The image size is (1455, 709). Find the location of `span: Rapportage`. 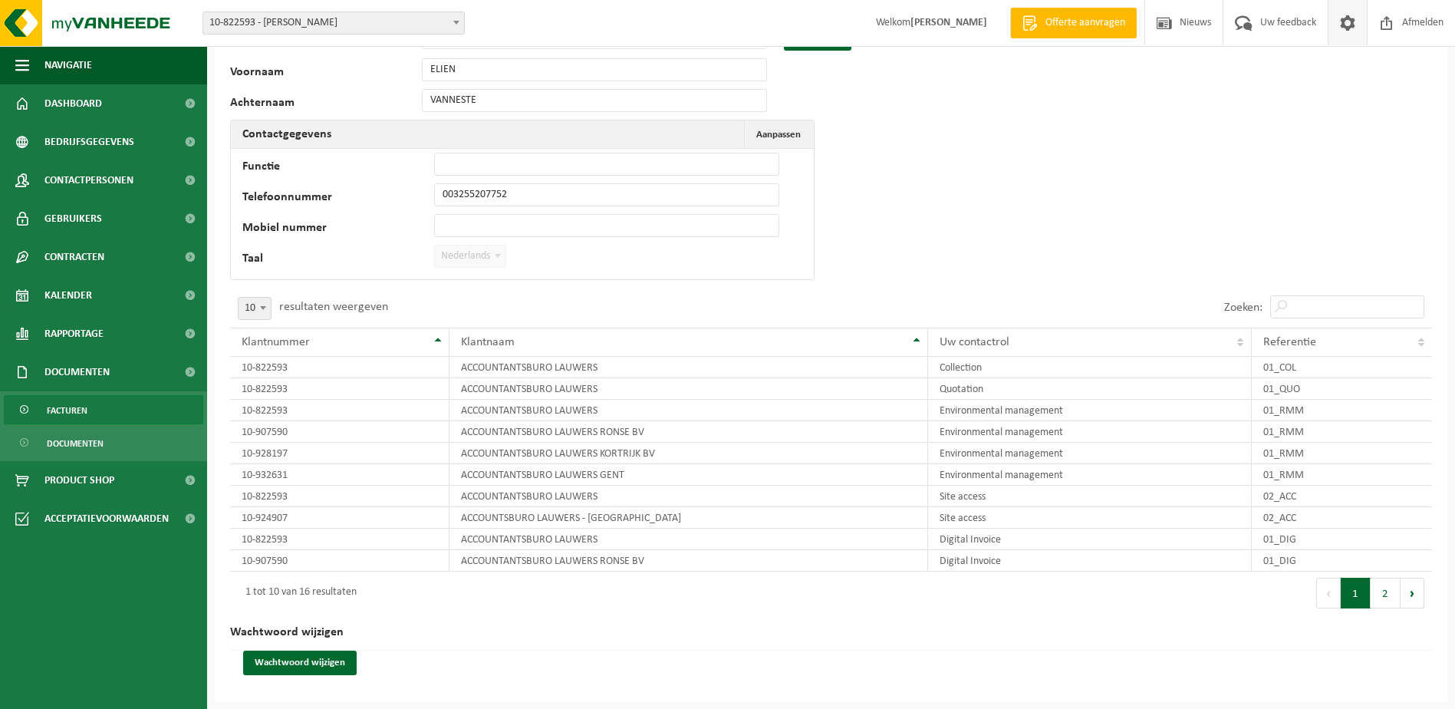

span: Rapportage is located at coordinates (74, 334).